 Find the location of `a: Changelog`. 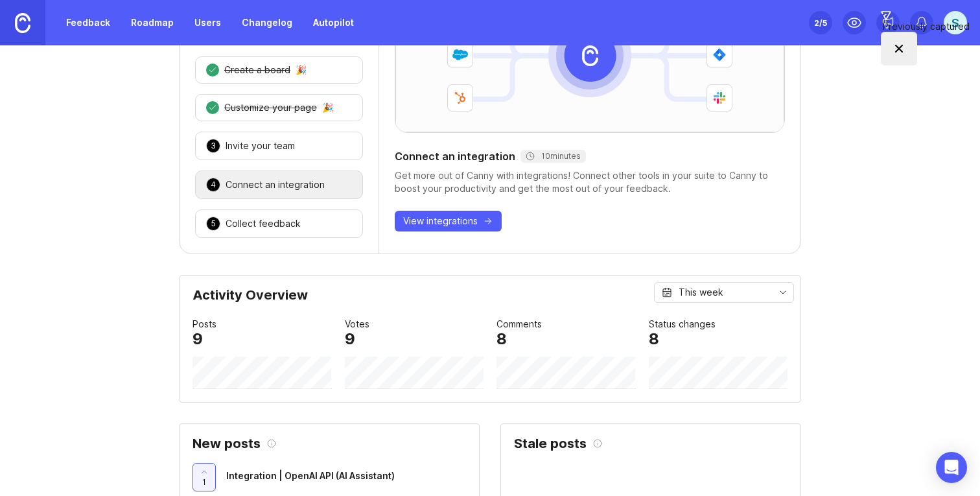

a: Changelog is located at coordinates (267, 23).